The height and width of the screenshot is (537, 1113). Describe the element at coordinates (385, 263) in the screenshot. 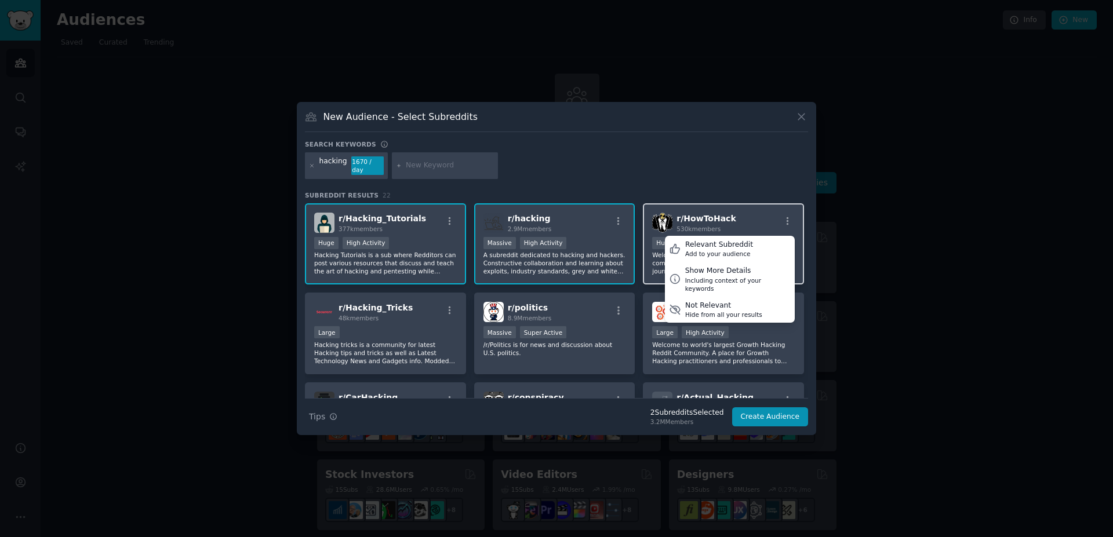

I see `p: Hacking Tutorials is a sub where Redditors can post various resources that discuss and teach the ...` at that location.